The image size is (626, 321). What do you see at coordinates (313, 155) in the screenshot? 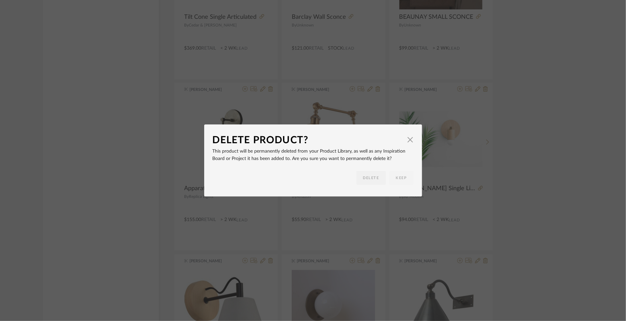
I see `p: This product will be permanently deleted from your Product Library, as well as any Inspiration Bo...` at bounding box center [313, 155].